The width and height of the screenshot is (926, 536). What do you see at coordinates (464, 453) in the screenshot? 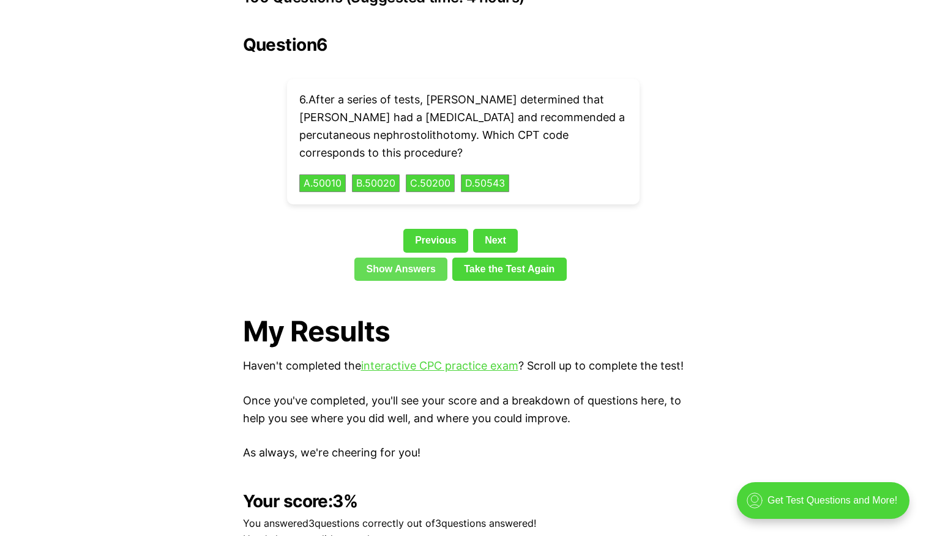
I see `p: As always, we're cheering for you!` at bounding box center [464, 453].